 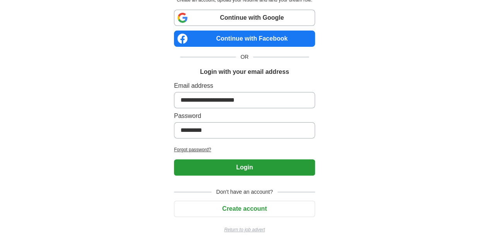 What do you see at coordinates (244, 72) in the screenshot?
I see `h1: Login with your email address` at bounding box center [244, 72].